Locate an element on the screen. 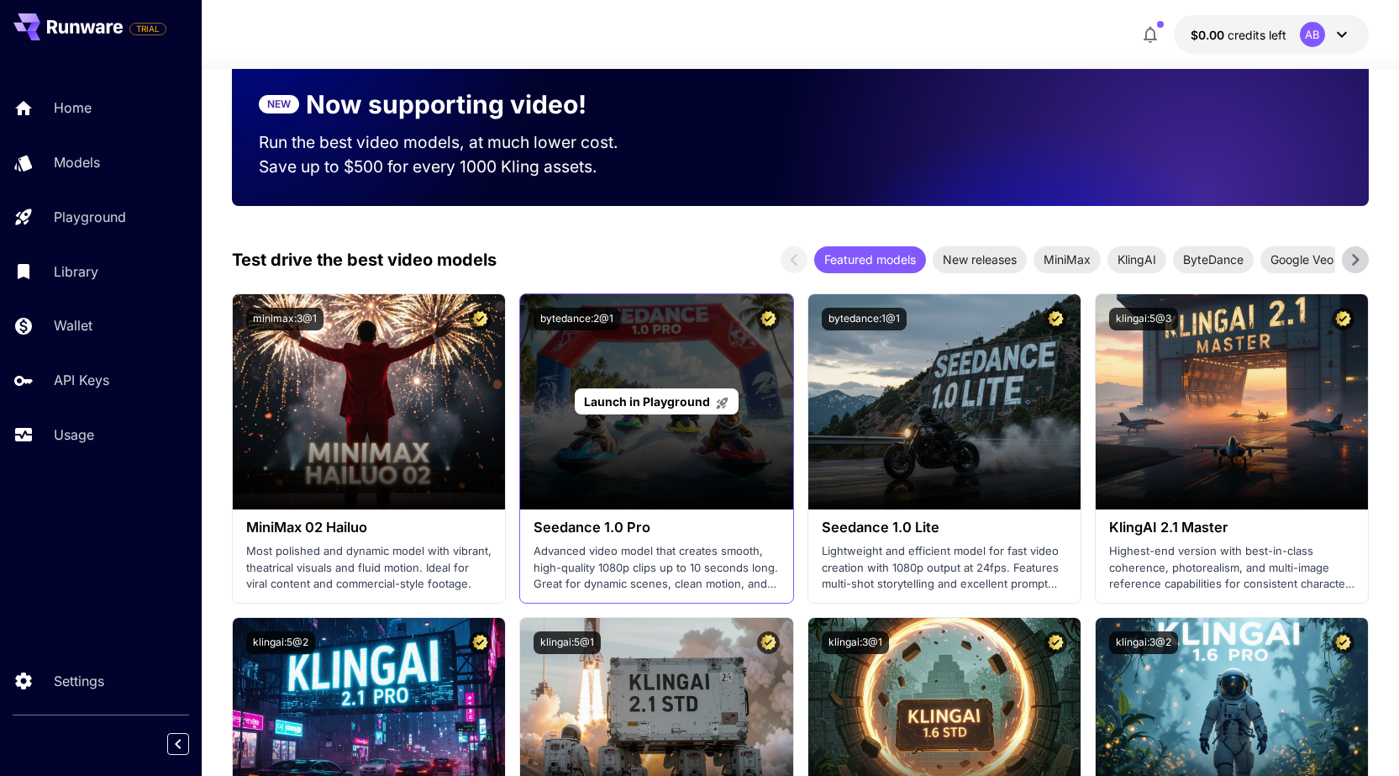  span: Google Veo is located at coordinates (1302, 259).